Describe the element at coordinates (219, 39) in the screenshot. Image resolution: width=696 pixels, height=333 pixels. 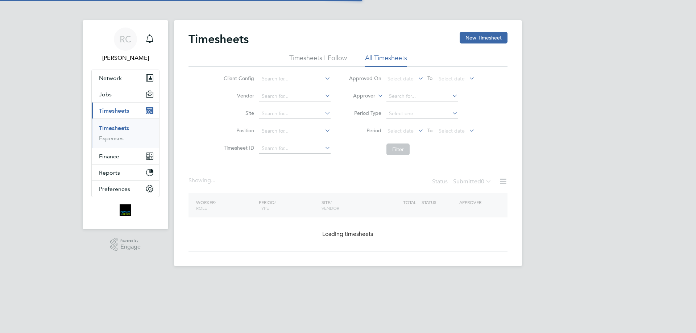
I see `h2: Timesheets` at that location.